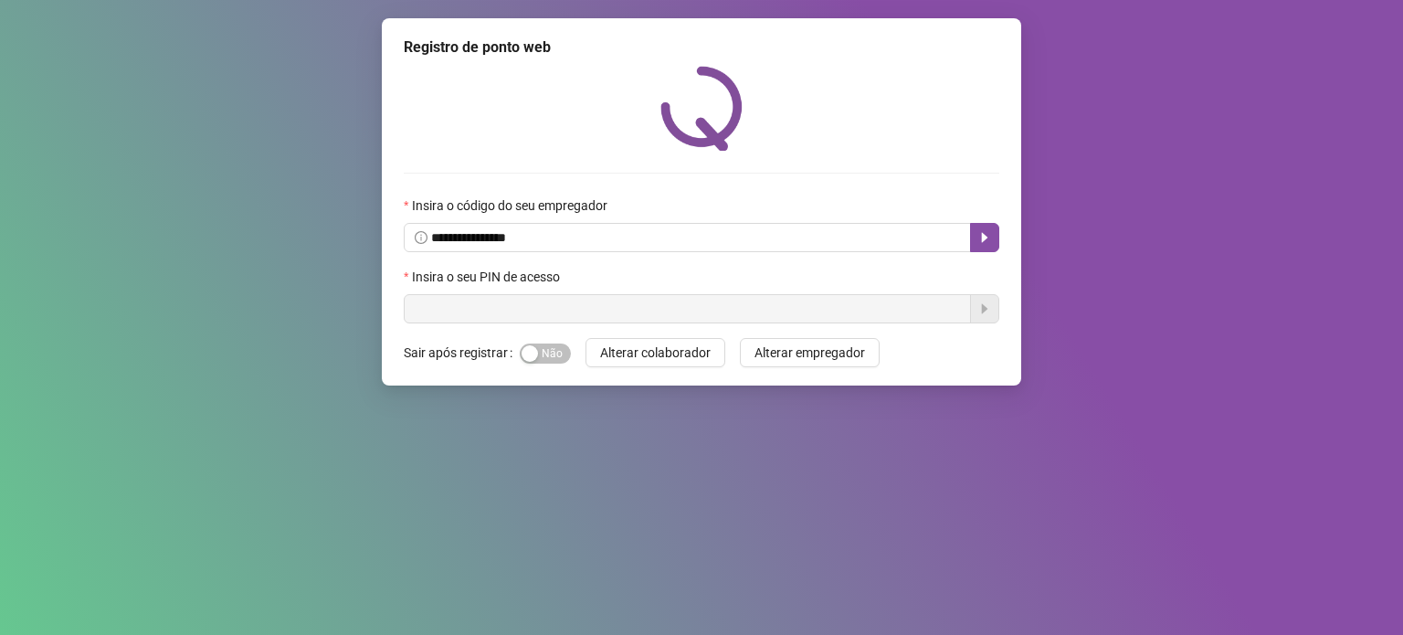  What do you see at coordinates (421, 237) in the screenshot?
I see `span: info-circle` at bounding box center [421, 237].